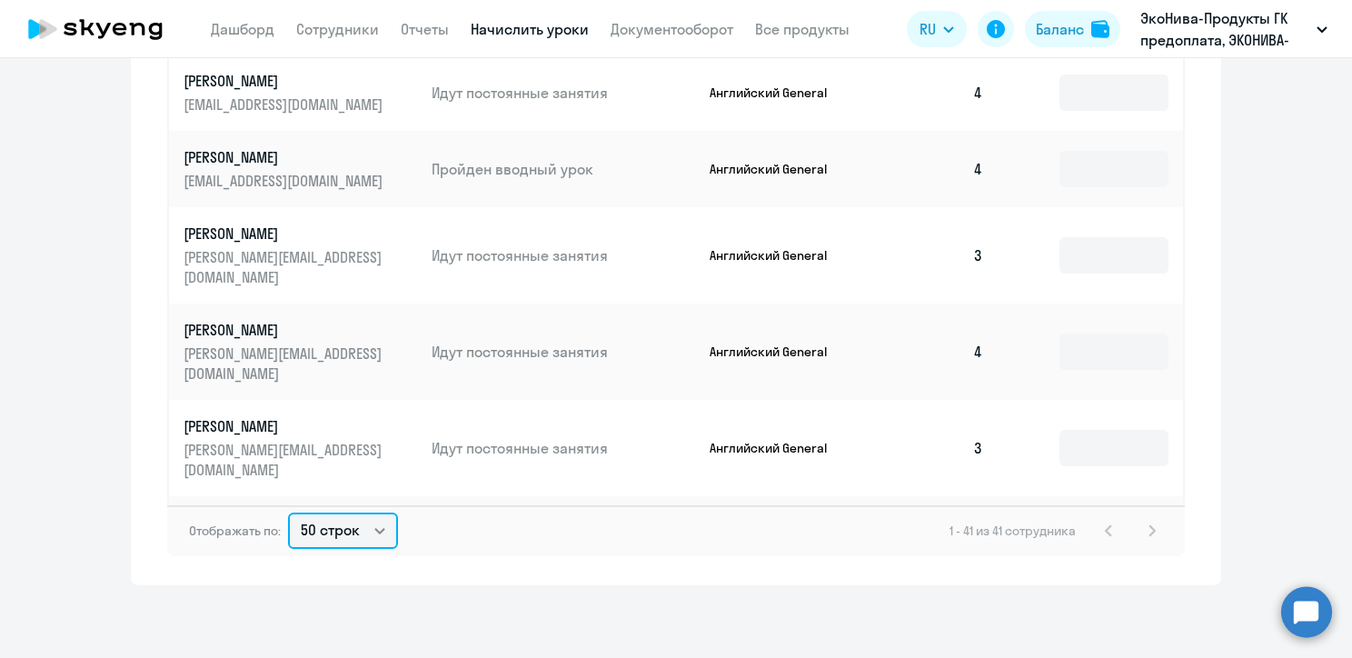 Image resolution: width=1352 pixels, height=658 pixels. What do you see at coordinates (424, 29) in the screenshot?
I see `a: Отчеты` at bounding box center [424, 29].